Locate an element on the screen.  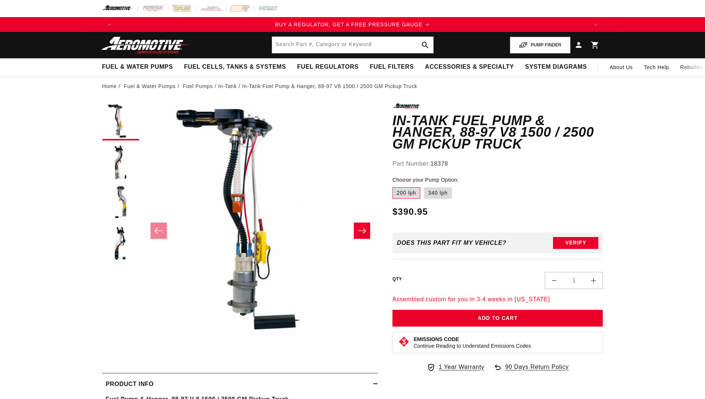
summary: Product Info is located at coordinates (240, 384).